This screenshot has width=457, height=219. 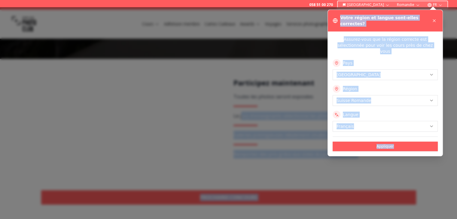 I want to click on label: Région, so click(x=350, y=89).